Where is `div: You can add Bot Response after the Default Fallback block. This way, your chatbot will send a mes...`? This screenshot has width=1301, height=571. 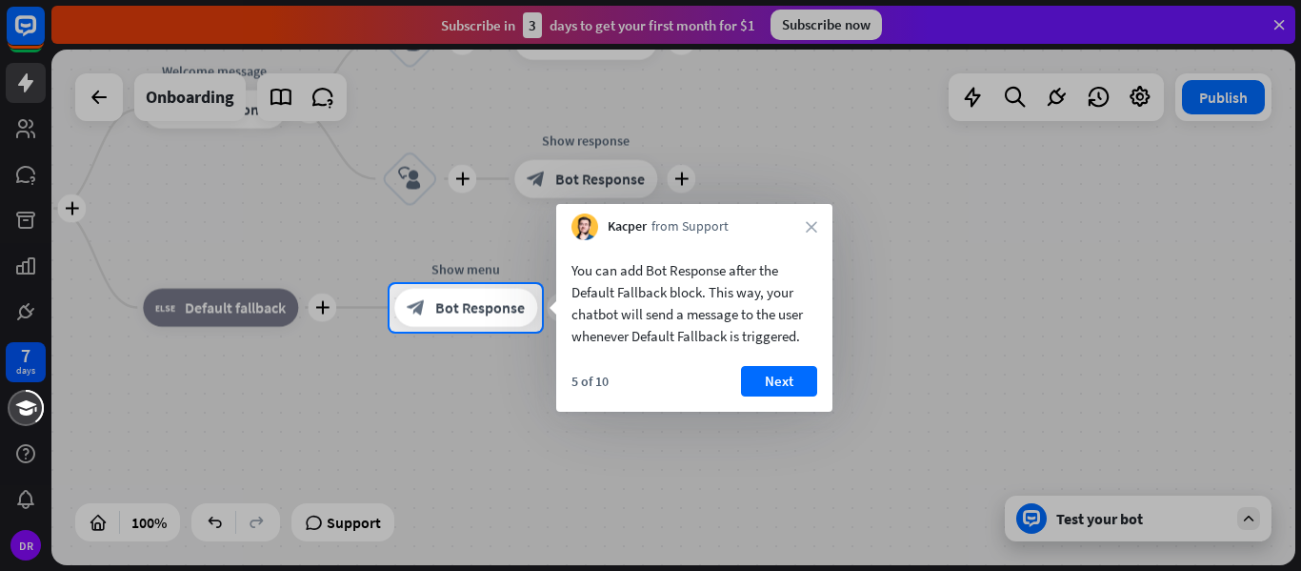 div: You can add Bot Response after the Default Fallback block. This way, your chatbot will send a mes... is located at coordinates (694, 303).